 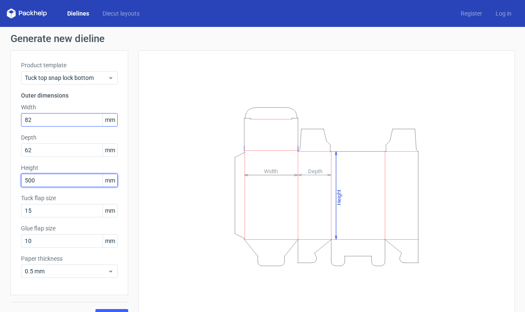 I want to click on tspan: Height, so click(x=339, y=197).